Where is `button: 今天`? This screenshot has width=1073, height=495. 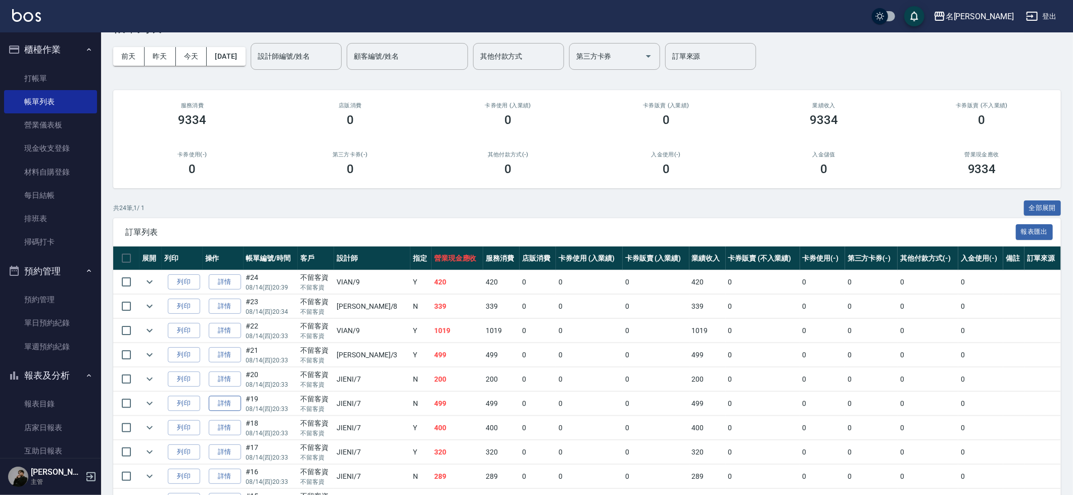 button: 今天 is located at coordinates (192, 56).